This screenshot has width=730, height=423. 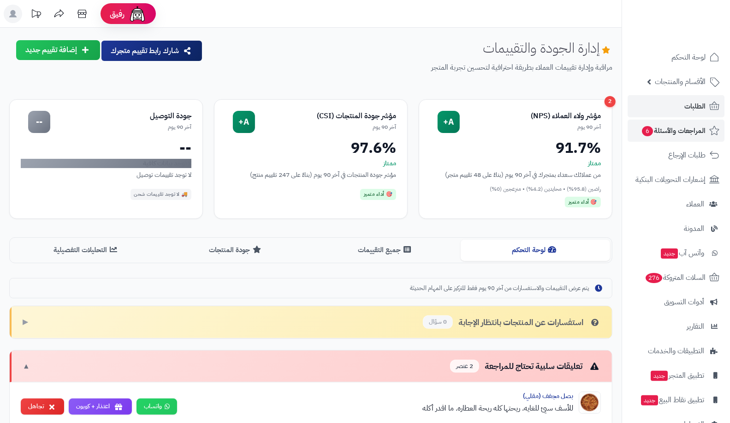 What do you see at coordinates (675, 277) in the screenshot?
I see `span: السلات المتروكة` at bounding box center [675, 277].